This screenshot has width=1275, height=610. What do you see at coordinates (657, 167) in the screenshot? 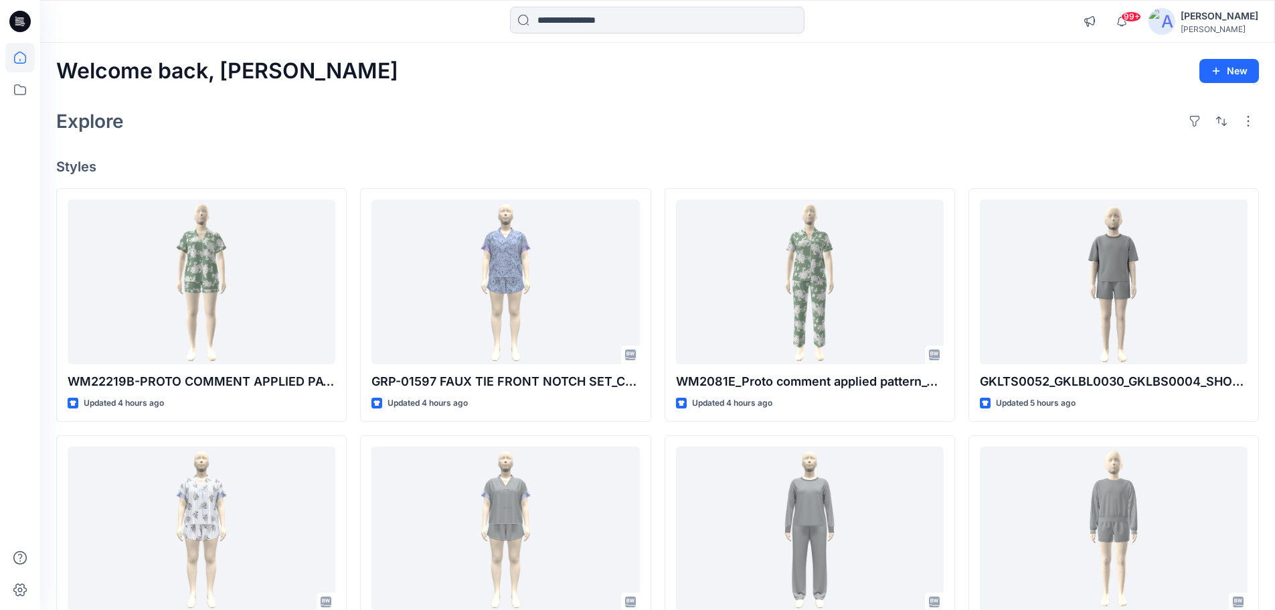
I see `h4: Styles` at bounding box center [657, 167].